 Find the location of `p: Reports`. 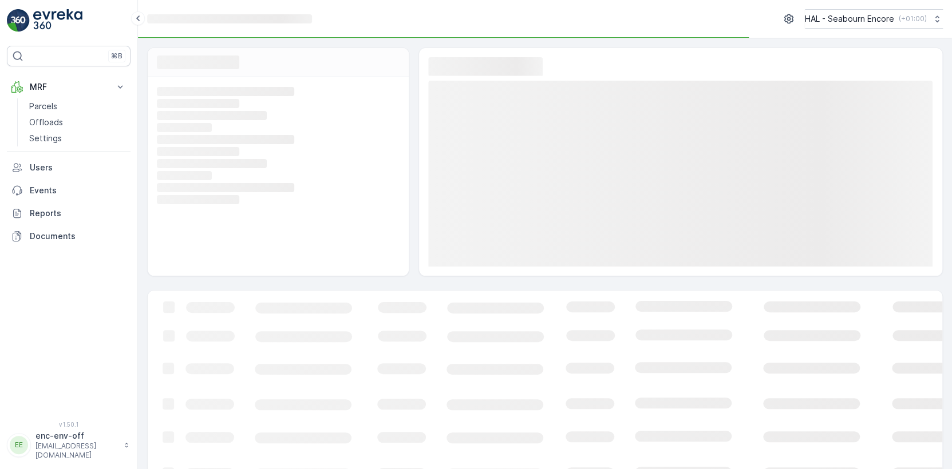

p: Reports is located at coordinates (78, 213).